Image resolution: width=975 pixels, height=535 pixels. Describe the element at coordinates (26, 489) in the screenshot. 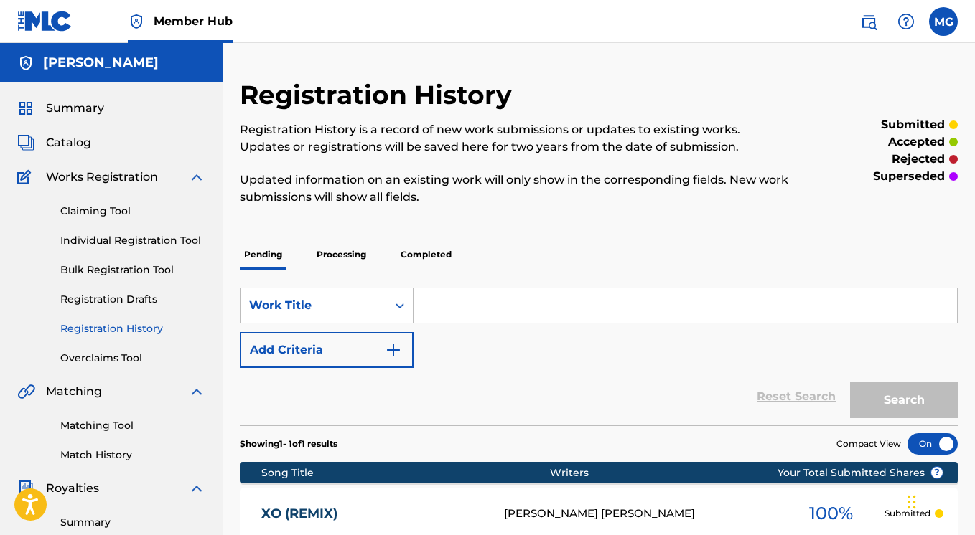

I see `img: Royalties` at that location.